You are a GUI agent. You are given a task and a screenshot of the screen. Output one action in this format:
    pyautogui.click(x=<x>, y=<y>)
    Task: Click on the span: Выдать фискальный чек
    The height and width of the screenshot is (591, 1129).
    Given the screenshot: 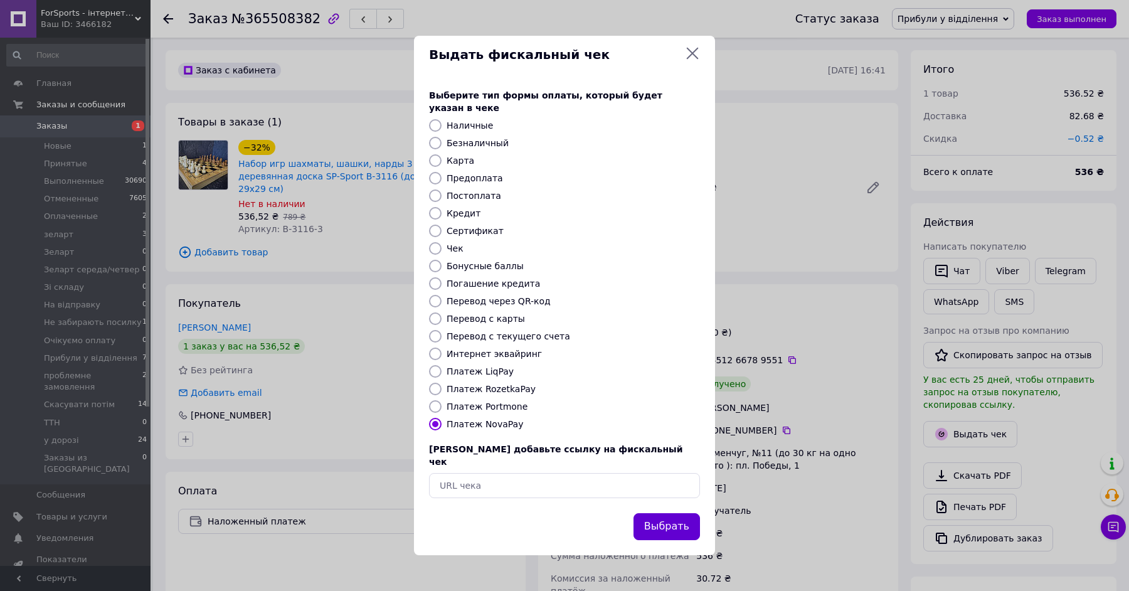 What is the action you would take?
    pyautogui.click(x=554, y=55)
    